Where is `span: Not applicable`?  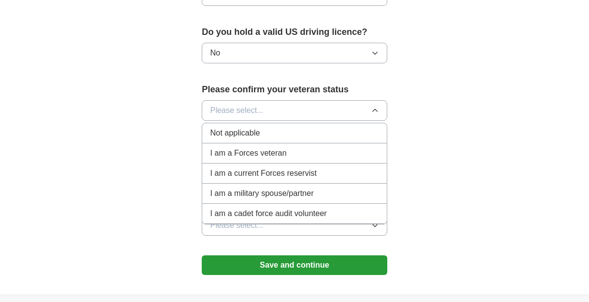
span: Not applicable is located at coordinates (235, 133).